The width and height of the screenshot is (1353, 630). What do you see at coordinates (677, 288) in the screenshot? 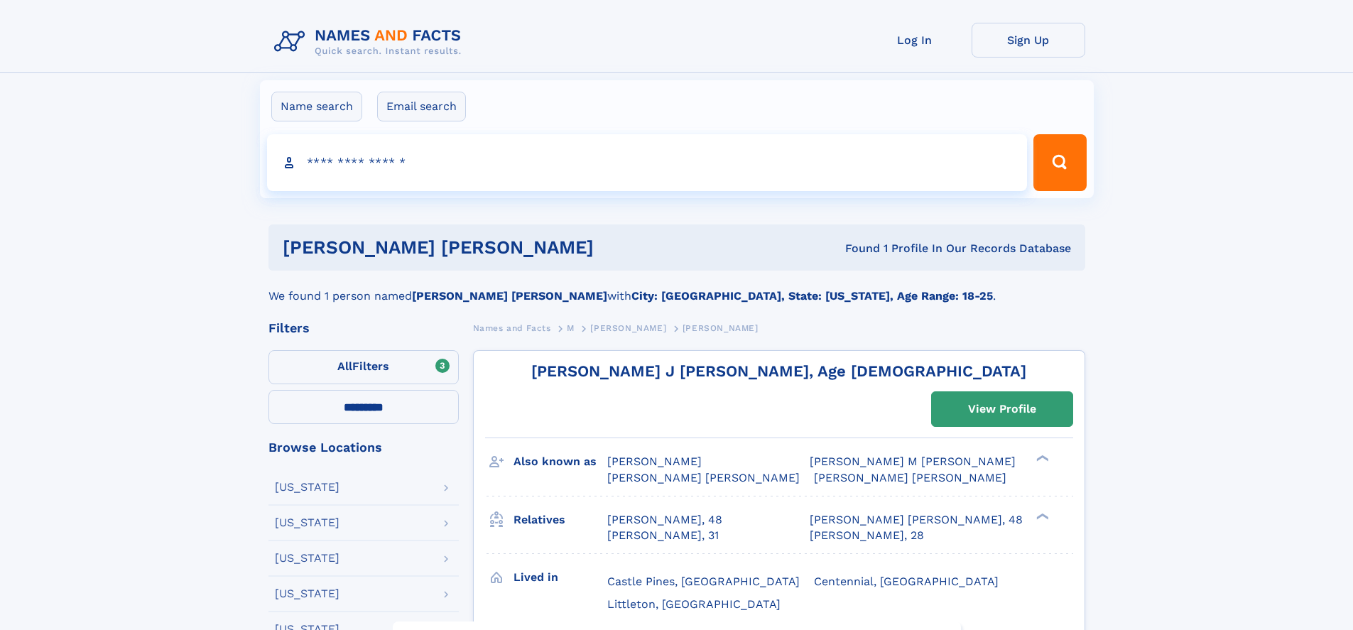
I see `div: We found 1 person named with .` at bounding box center [677, 288].